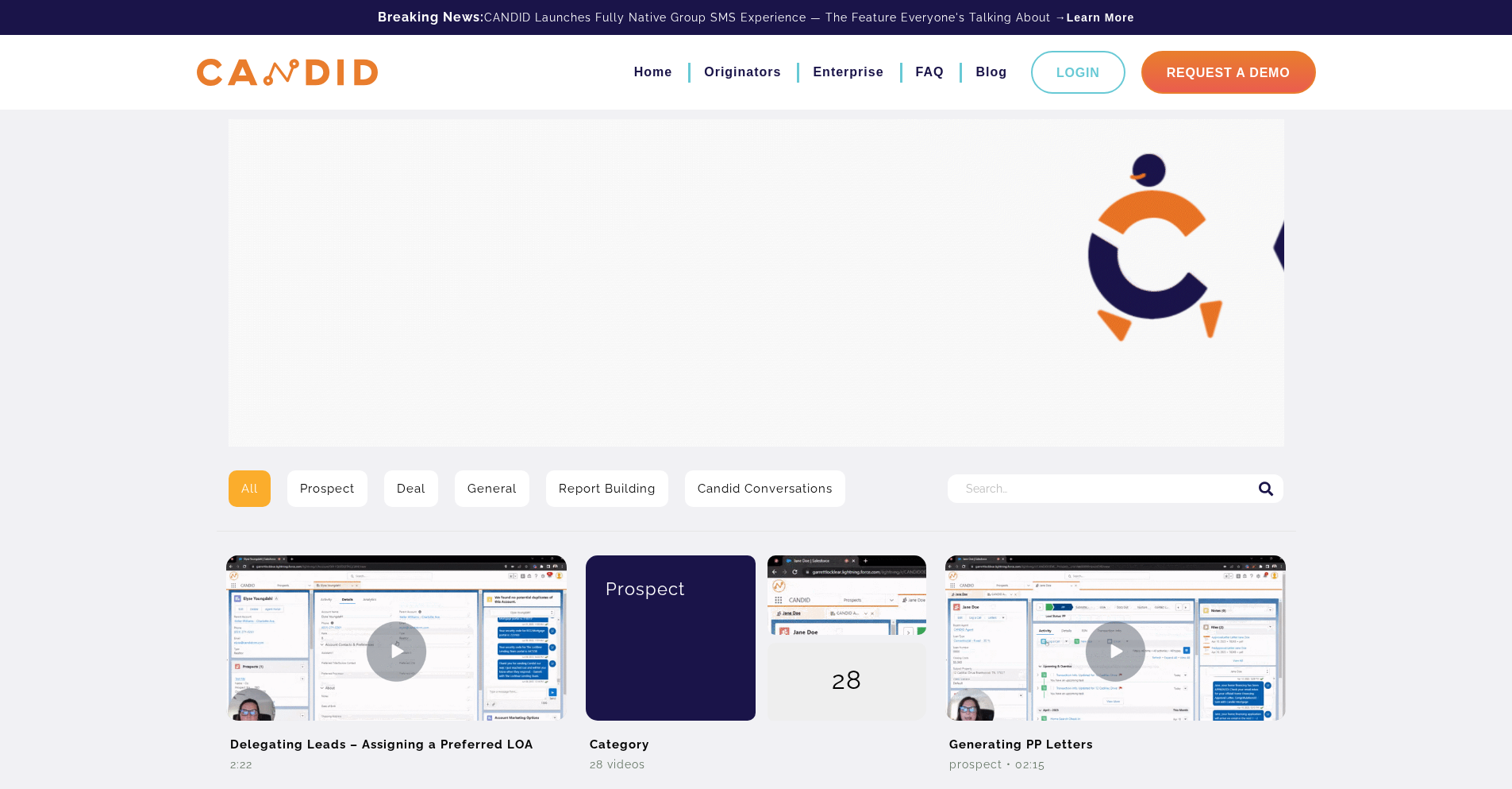 The width and height of the screenshot is (1512, 789). I want to click on a: Enterprise, so click(848, 72).